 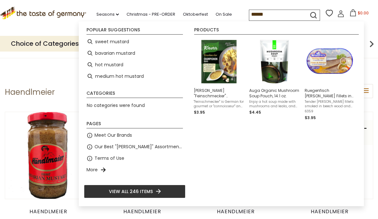 What do you see at coordinates (275, 80) in the screenshot?
I see `li: Auga Organic Mushroom Soup Pouch, 14.1 oz.` at bounding box center [275, 80].